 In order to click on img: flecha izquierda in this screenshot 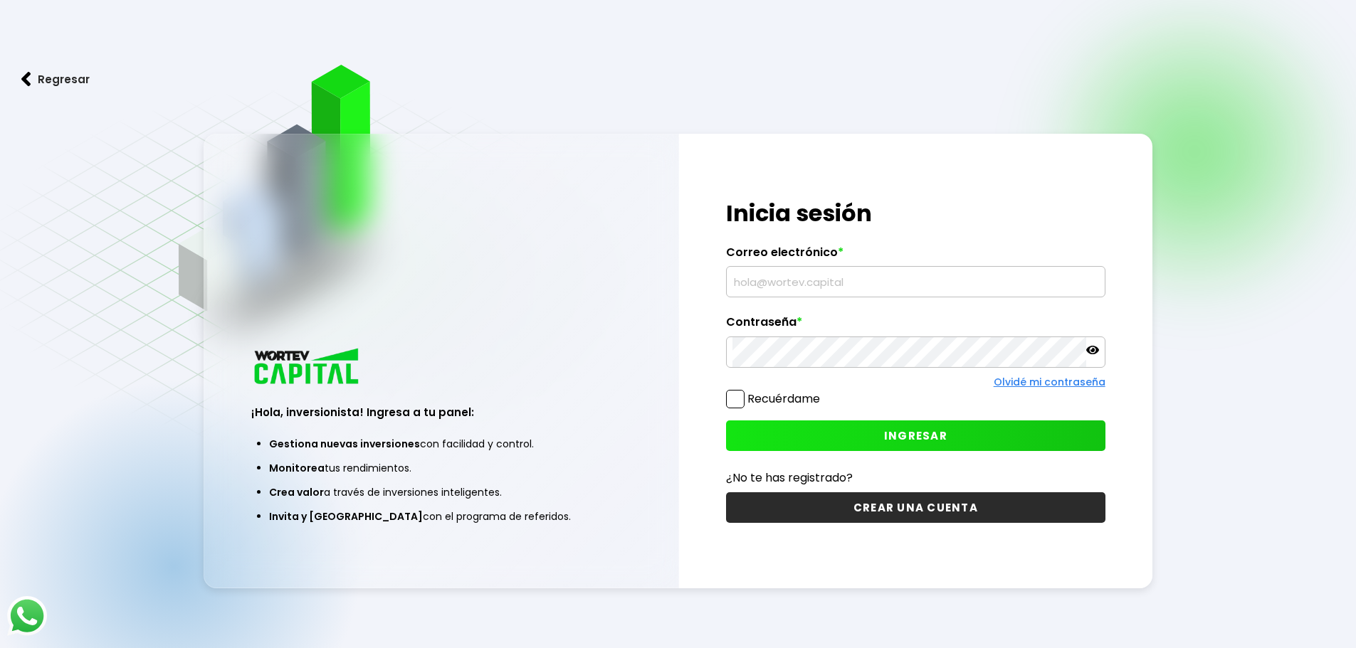, I will do `click(26, 79)`.